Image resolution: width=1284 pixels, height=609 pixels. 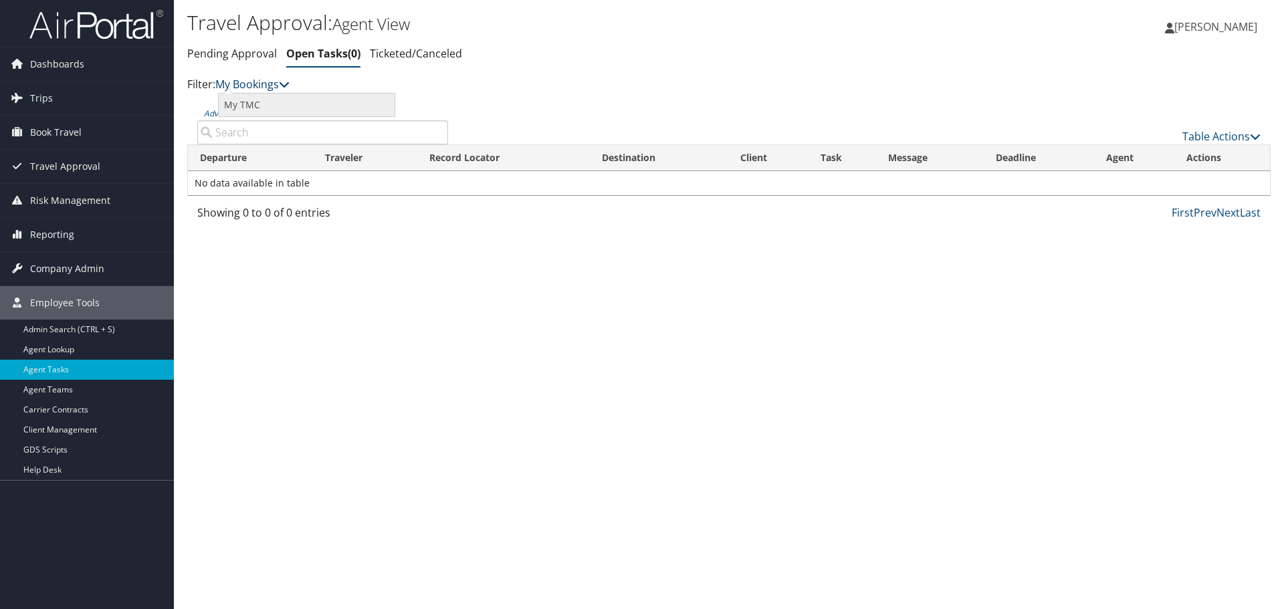 I want to click on th: Destination: activate to sort column ascending, so click(x=659, y=158).